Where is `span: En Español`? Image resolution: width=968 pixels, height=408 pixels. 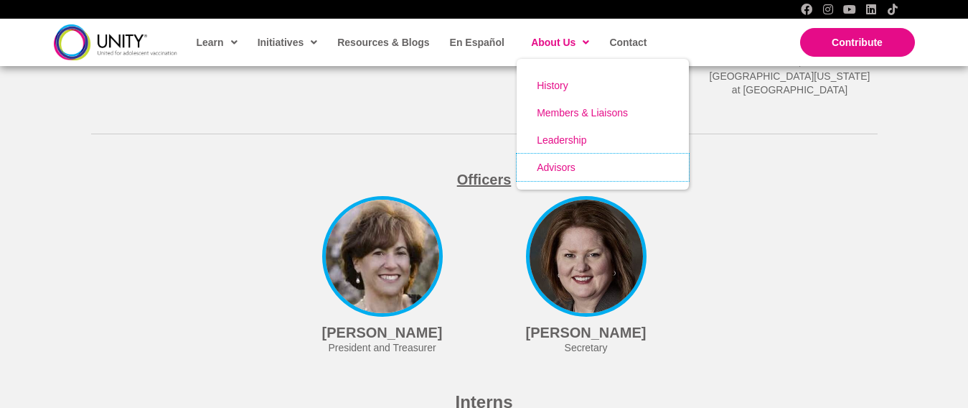
span: En Español is located at coordinates (477, 42).